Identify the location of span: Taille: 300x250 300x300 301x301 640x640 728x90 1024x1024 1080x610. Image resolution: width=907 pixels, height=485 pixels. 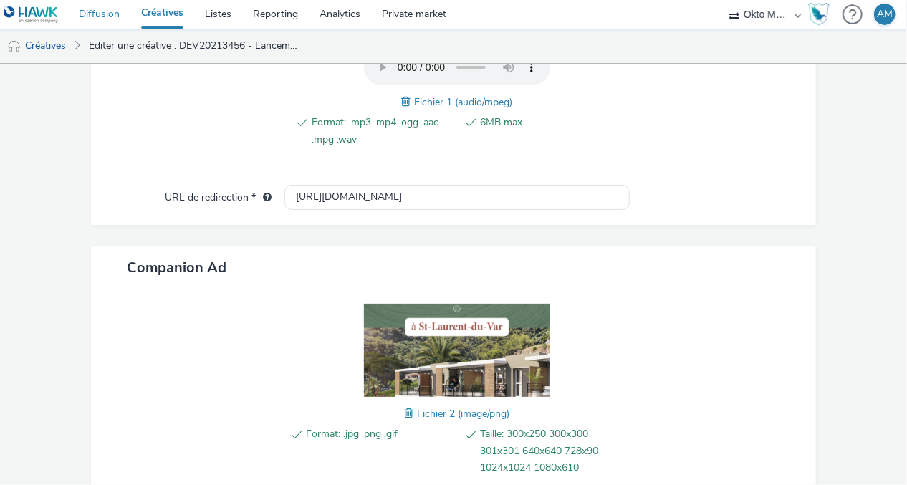
(555, 450).